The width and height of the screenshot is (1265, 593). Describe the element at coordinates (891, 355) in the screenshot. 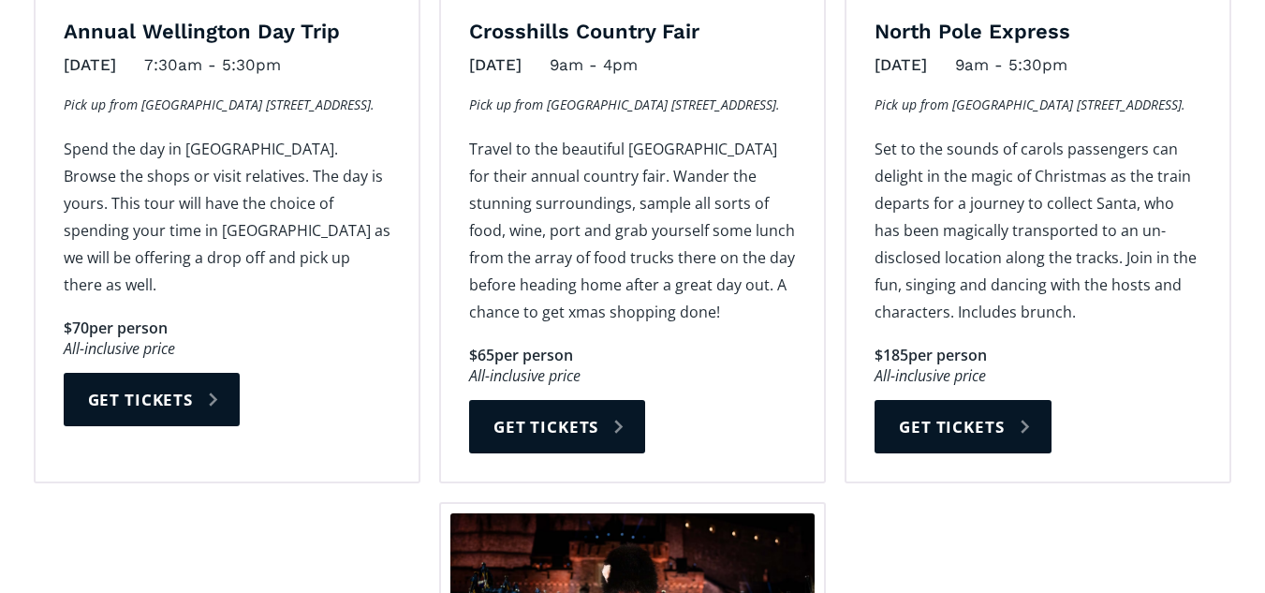

I see `div: $185` at that location.